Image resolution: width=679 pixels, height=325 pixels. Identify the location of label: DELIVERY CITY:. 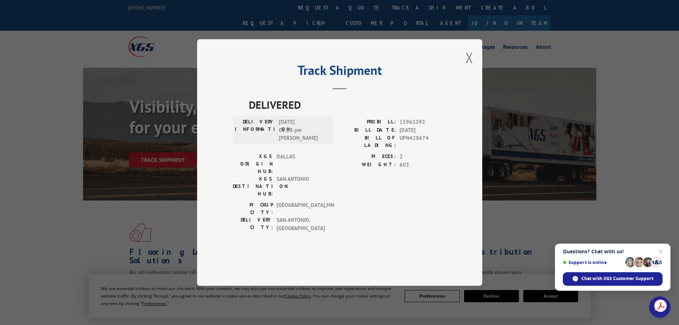
(253, 224).